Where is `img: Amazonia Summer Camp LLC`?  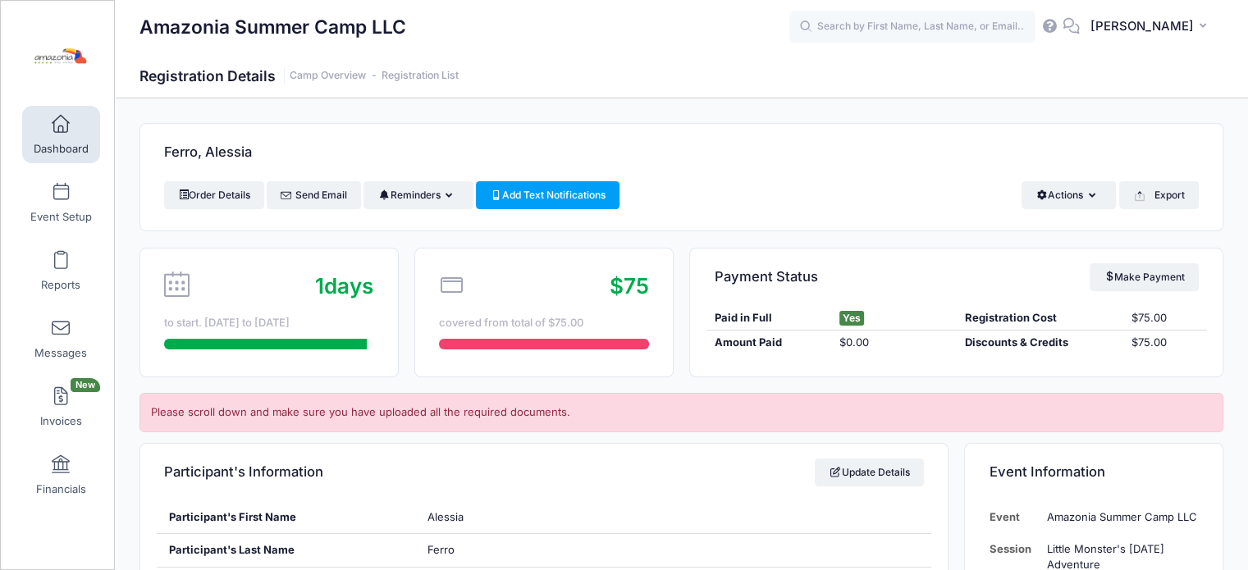 img: Amazonia Summer Camp LLC is located at coordinates (58, 56).